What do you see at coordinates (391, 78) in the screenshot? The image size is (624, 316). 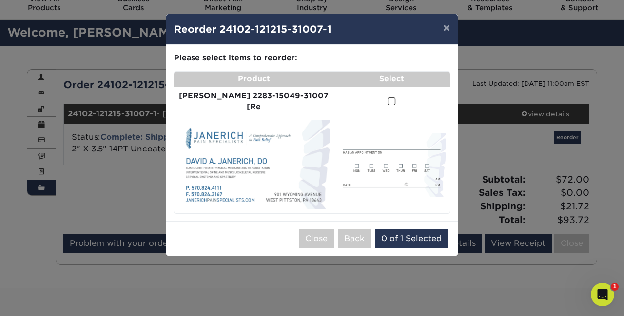 I see `strong: Select` at bounding box center [391, 78].